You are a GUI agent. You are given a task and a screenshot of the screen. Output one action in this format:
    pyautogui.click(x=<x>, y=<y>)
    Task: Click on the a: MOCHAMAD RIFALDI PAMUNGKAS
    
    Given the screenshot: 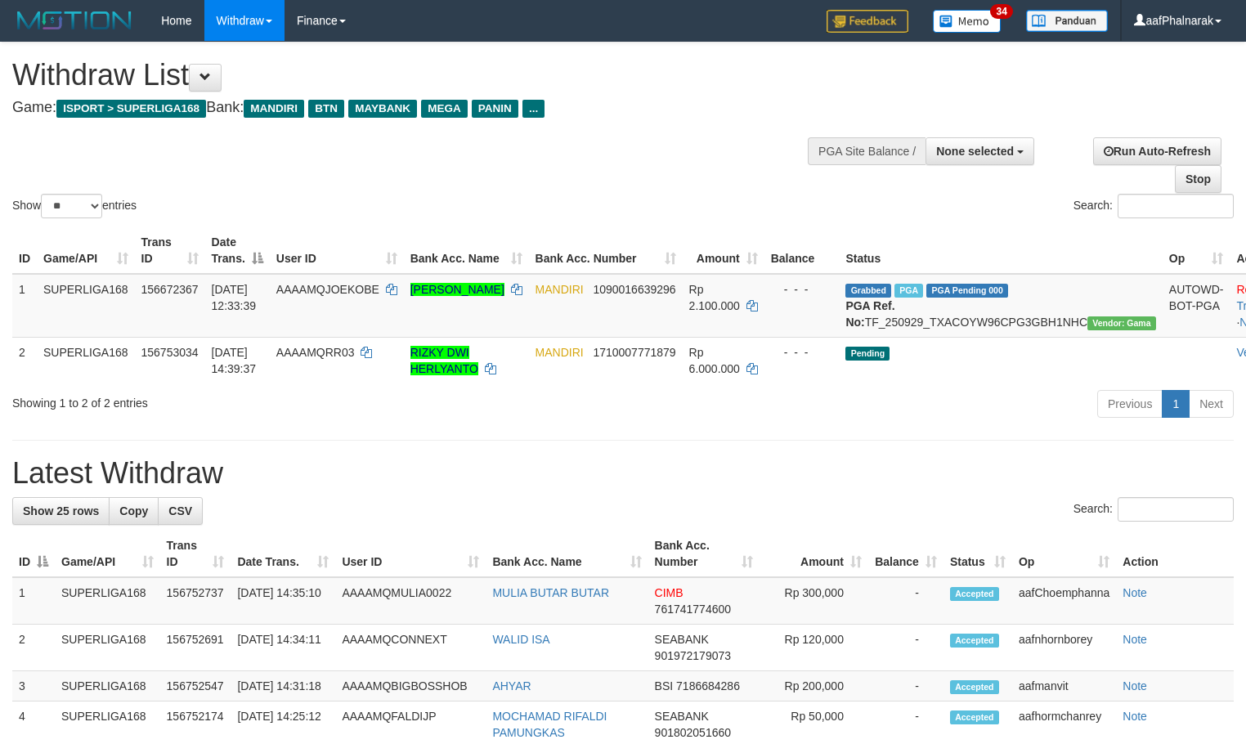 What is the action you would take?
    pyautogui.click(x=549, y=724)
    